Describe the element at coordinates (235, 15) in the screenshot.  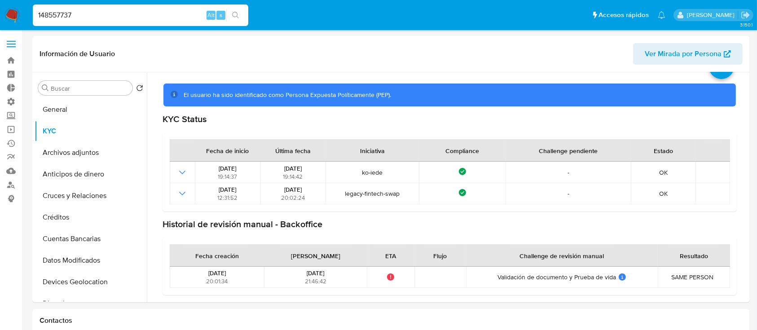
I see `button: search-icon` at that location.